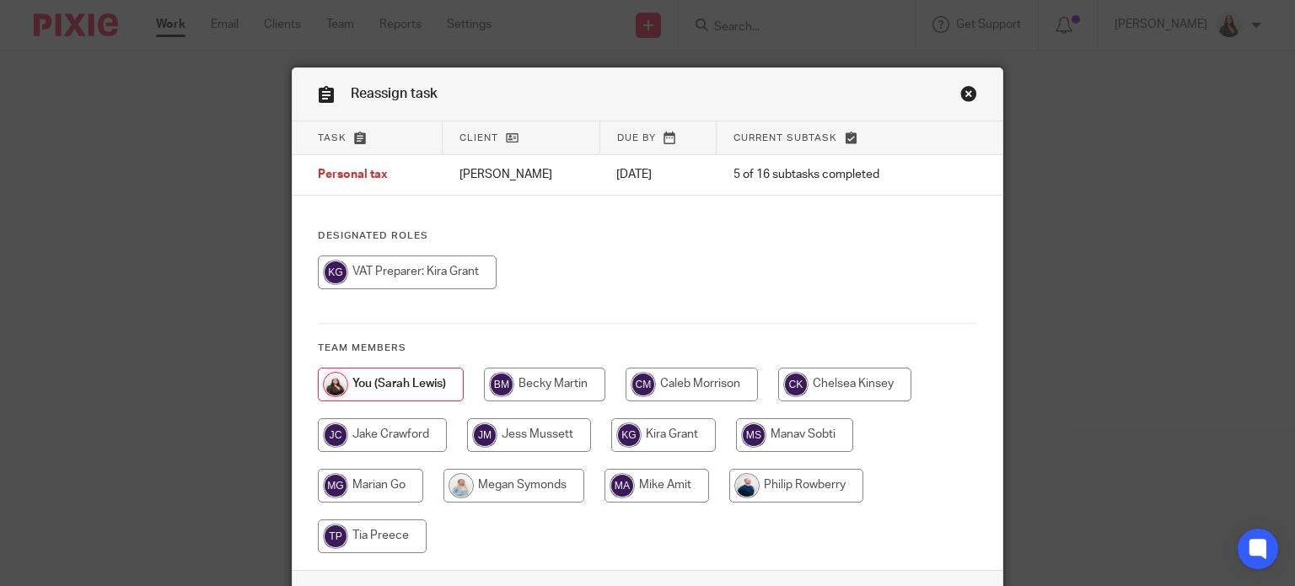 This screenshot has height=586, width=1295. I want to click on span: Current subtask, so click(785, 137).